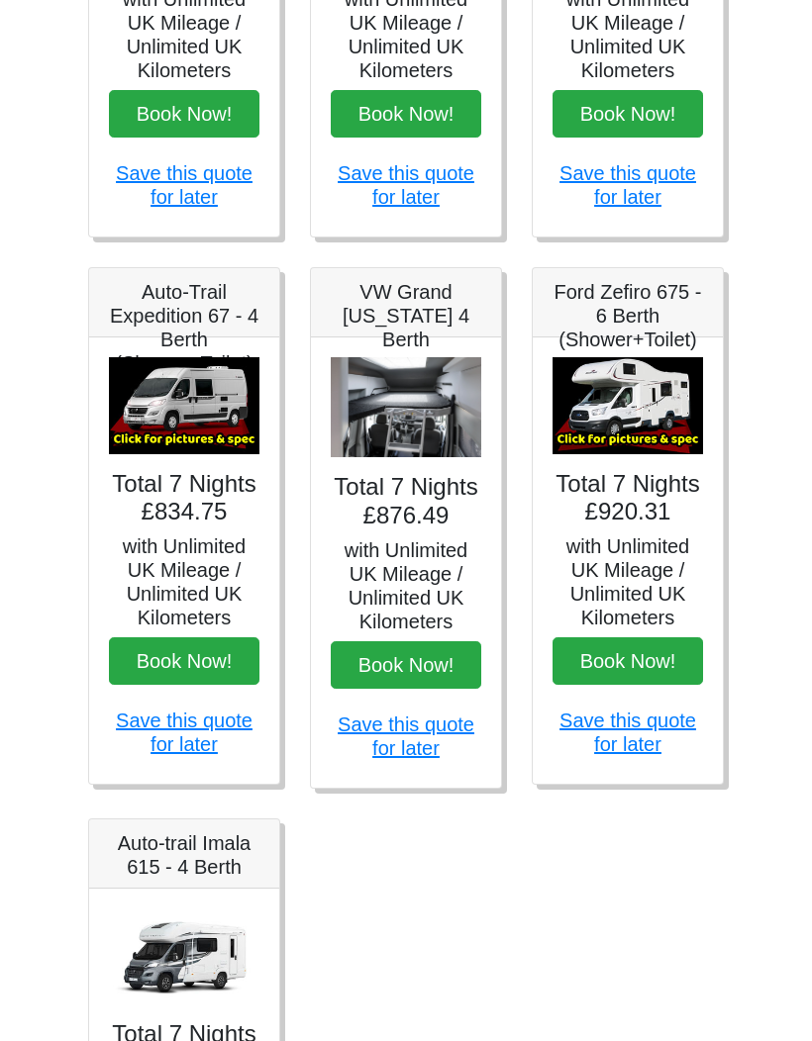 This screenshot has height=1041, width=812. What do you see at coordinates (628, 406) in the screenshot?
I see `img: Ford Zefiro 675 - 6 Berth (Shower+Toilet)` at bounding box center [628, 406].